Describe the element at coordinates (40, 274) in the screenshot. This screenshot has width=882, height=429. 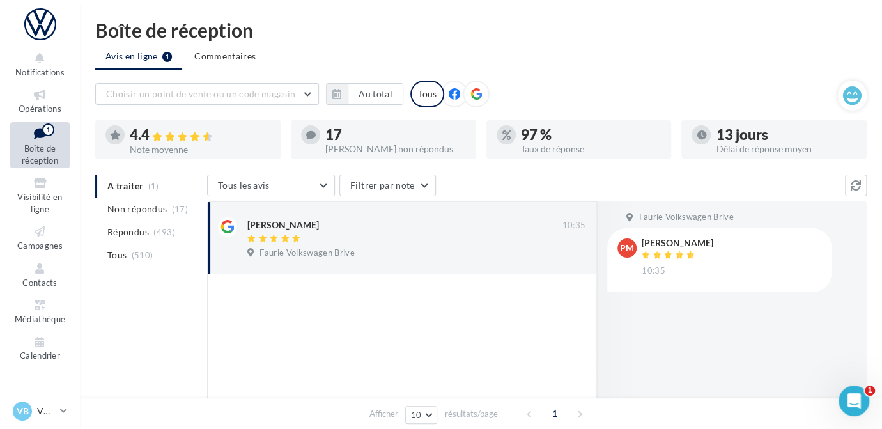
I see `a: Contacts` at that location.